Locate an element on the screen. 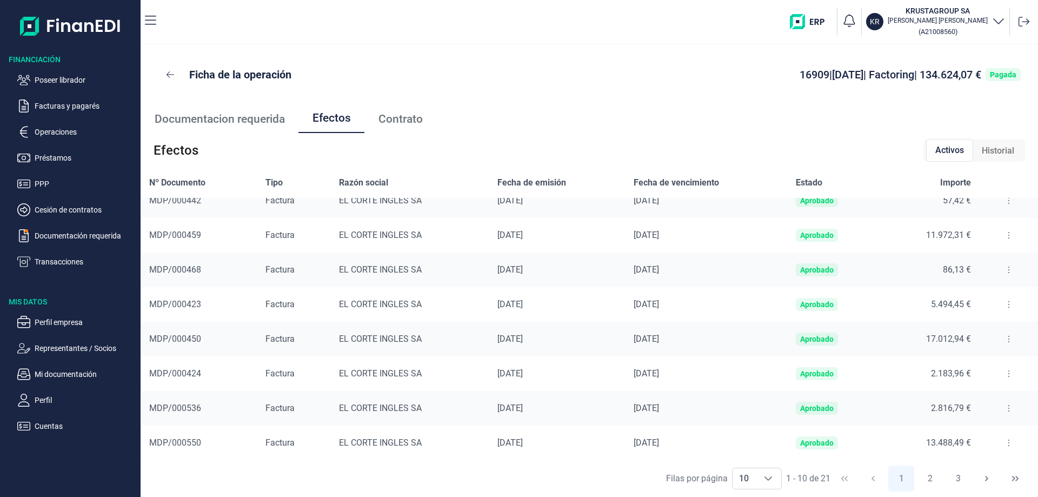 Image resolution: width=1038 pixels, height=497 pixels. span: MDP/000468 is located at coordinates (175, 269).